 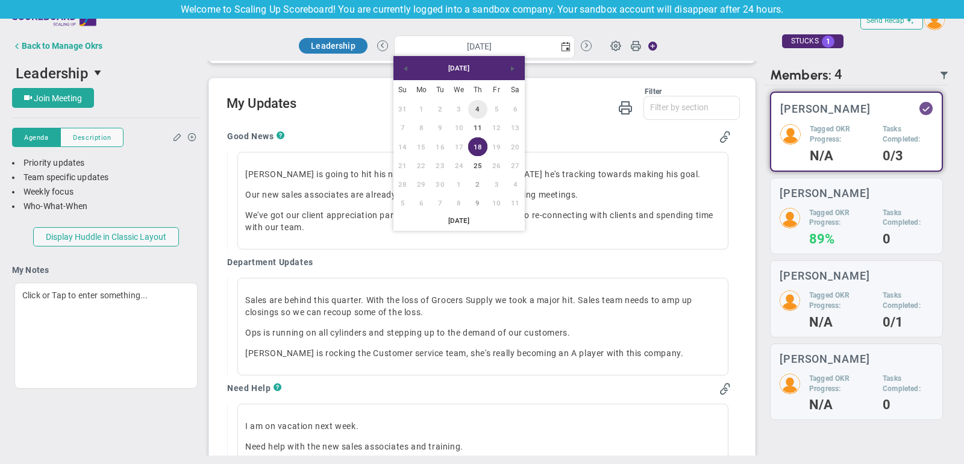 What do you see at coordinates (106, 177) in the screenshot?
I see `div: Team specific updates` at bounding box center [106, 177].